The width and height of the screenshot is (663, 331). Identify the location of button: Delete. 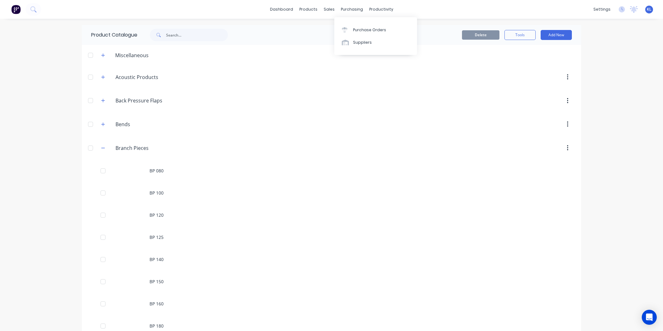
(481, 35).